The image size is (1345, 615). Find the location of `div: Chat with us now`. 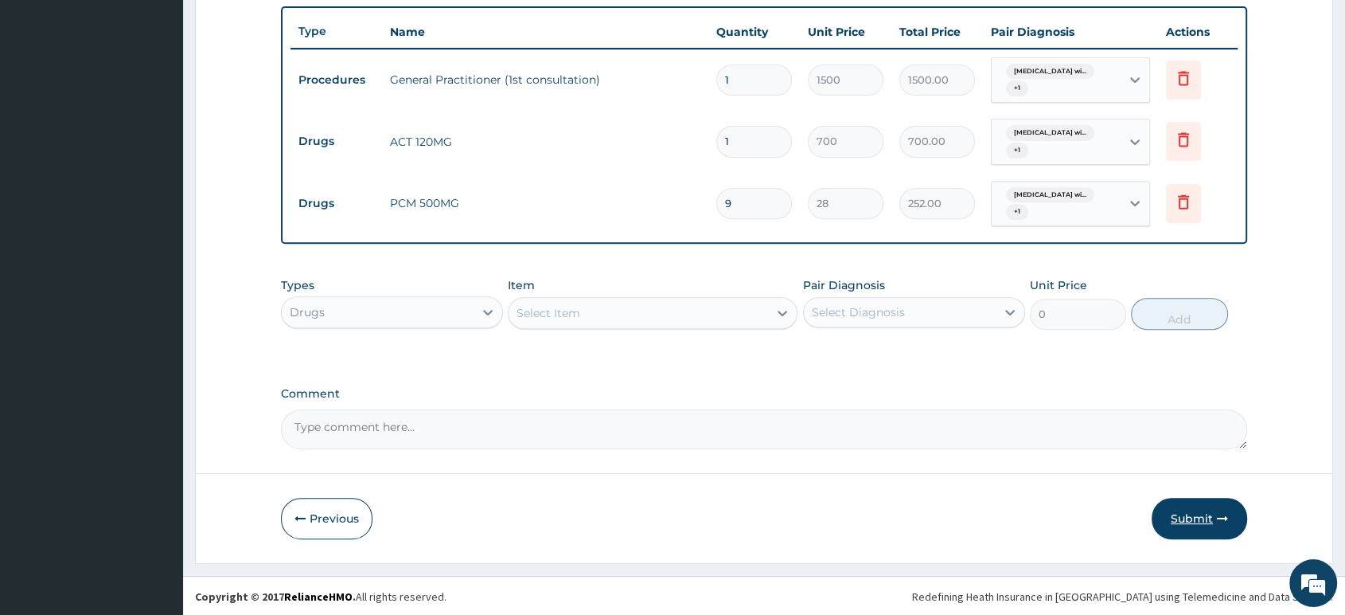

div: Chat with us now is located at coordinates (175, 100).